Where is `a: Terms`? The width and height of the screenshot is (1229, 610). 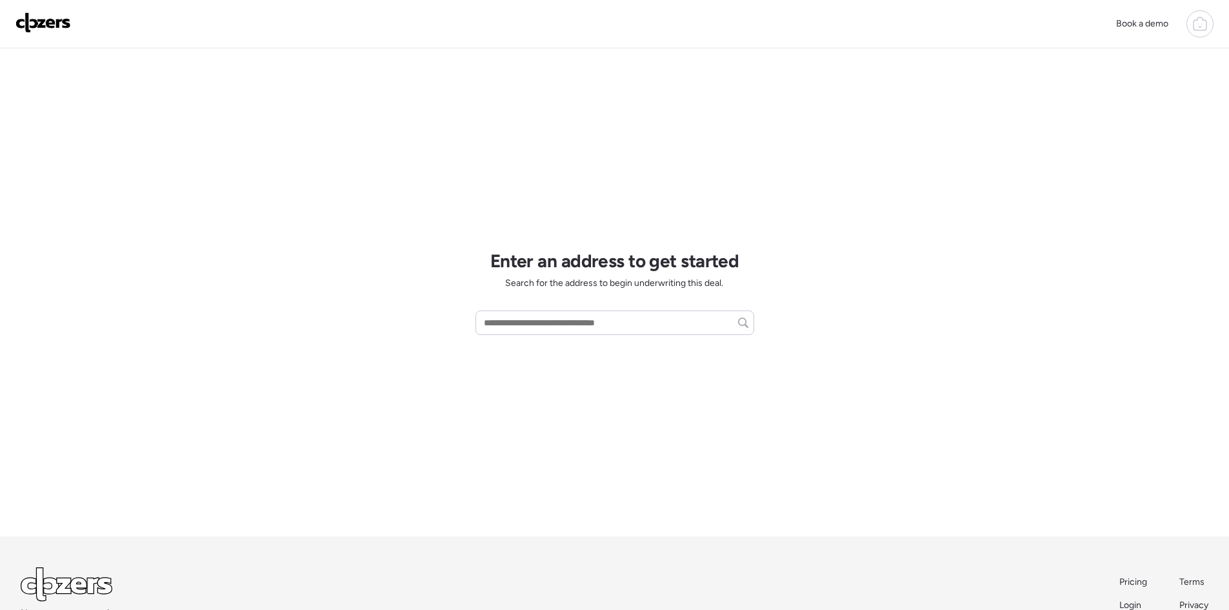
a: Terms is located at coordinates (1194, 582).